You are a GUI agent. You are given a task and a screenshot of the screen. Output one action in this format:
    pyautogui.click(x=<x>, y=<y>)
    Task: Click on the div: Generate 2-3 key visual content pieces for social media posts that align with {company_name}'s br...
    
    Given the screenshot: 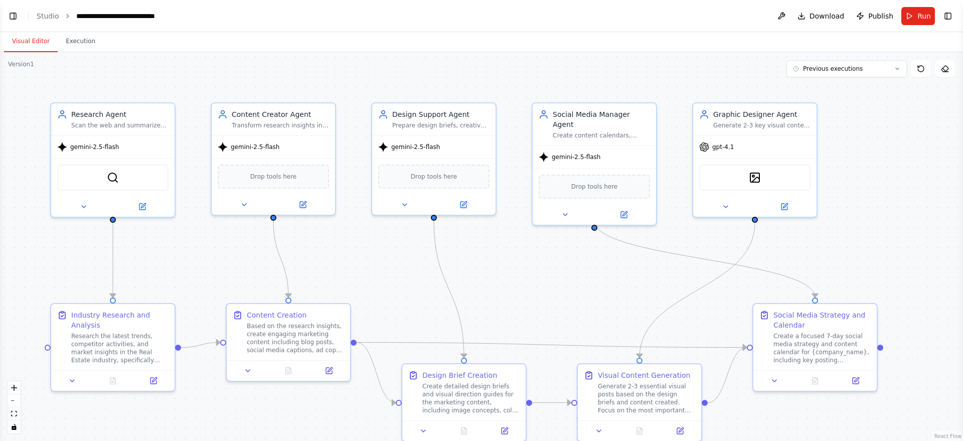 What is the action you would take?
    pyautogui.click(x=762, y=125)
    